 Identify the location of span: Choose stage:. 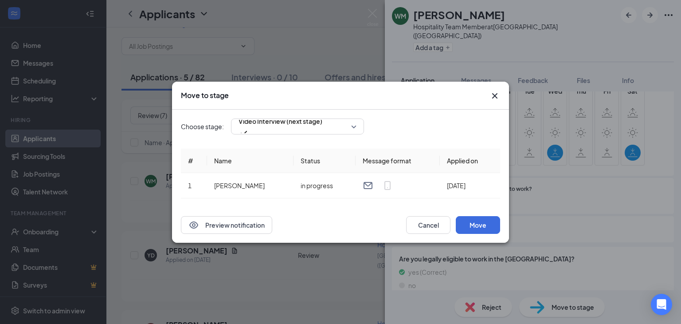
(202, 126).